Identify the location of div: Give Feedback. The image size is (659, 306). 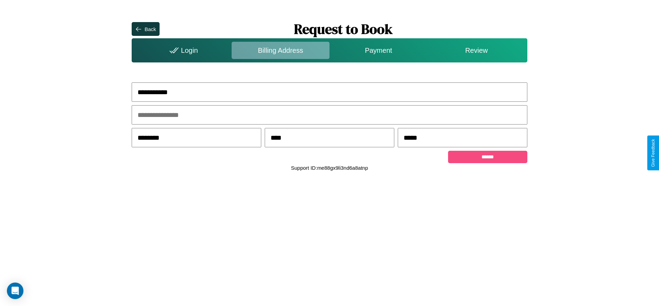
(653, 153).